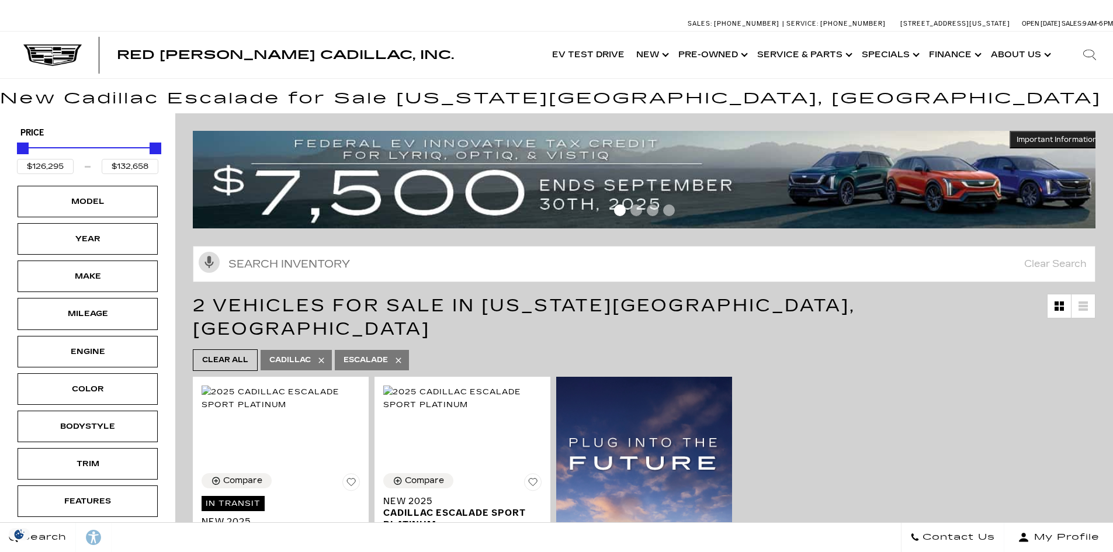 This screenshot has width=1113, height=552. Describe the element at coordinates (636, 210) in the screenshot. I see `span: Go to slide 2` at that location.